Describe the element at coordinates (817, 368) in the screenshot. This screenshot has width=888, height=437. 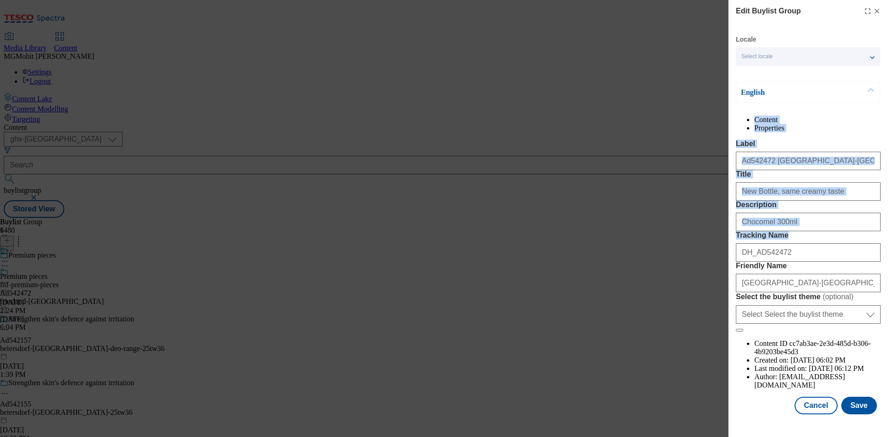
I see `li: Last modified on:` at that location.